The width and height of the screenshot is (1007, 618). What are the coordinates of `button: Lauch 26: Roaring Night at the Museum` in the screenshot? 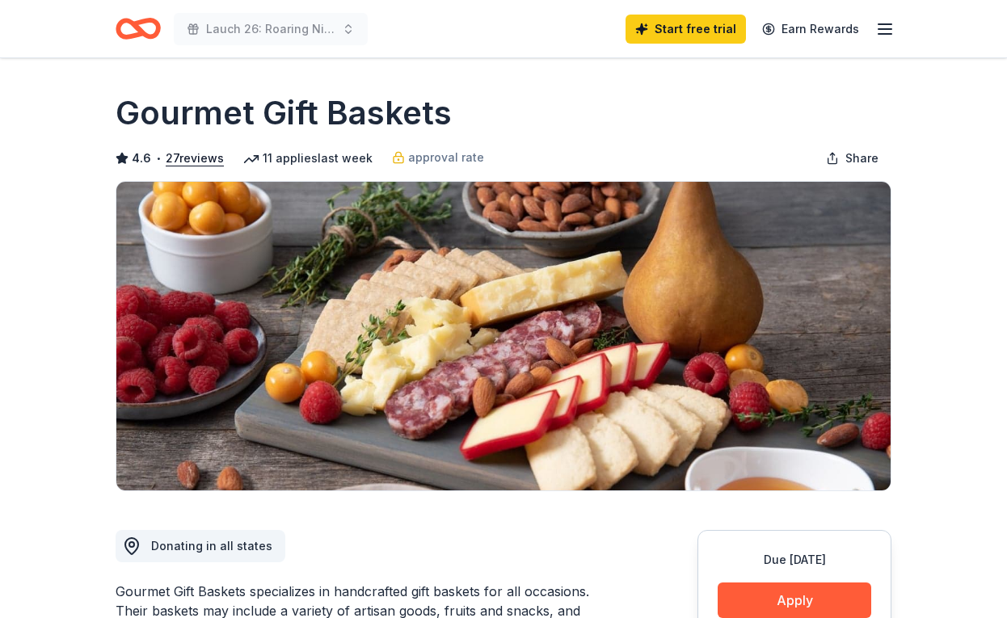 It's located at (271, 29).